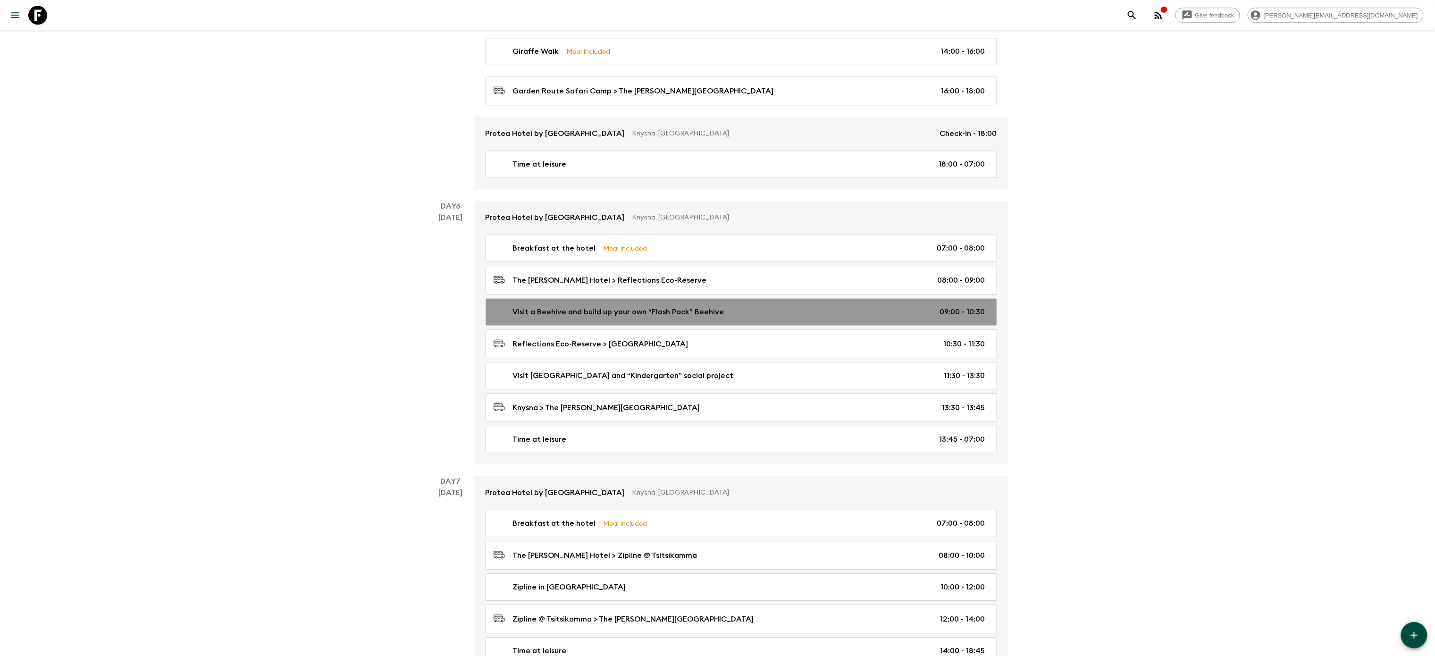  I want to click on button: menu, so click(15, 15).